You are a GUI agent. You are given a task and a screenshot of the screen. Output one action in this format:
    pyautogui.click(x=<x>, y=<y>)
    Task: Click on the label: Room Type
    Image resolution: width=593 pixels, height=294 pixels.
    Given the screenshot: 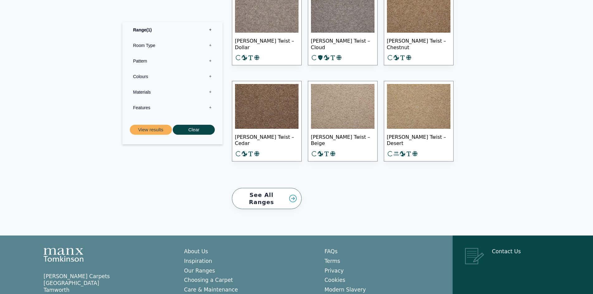 What is the action you would take?
    pyautogui.click(x=172, y=45)
    